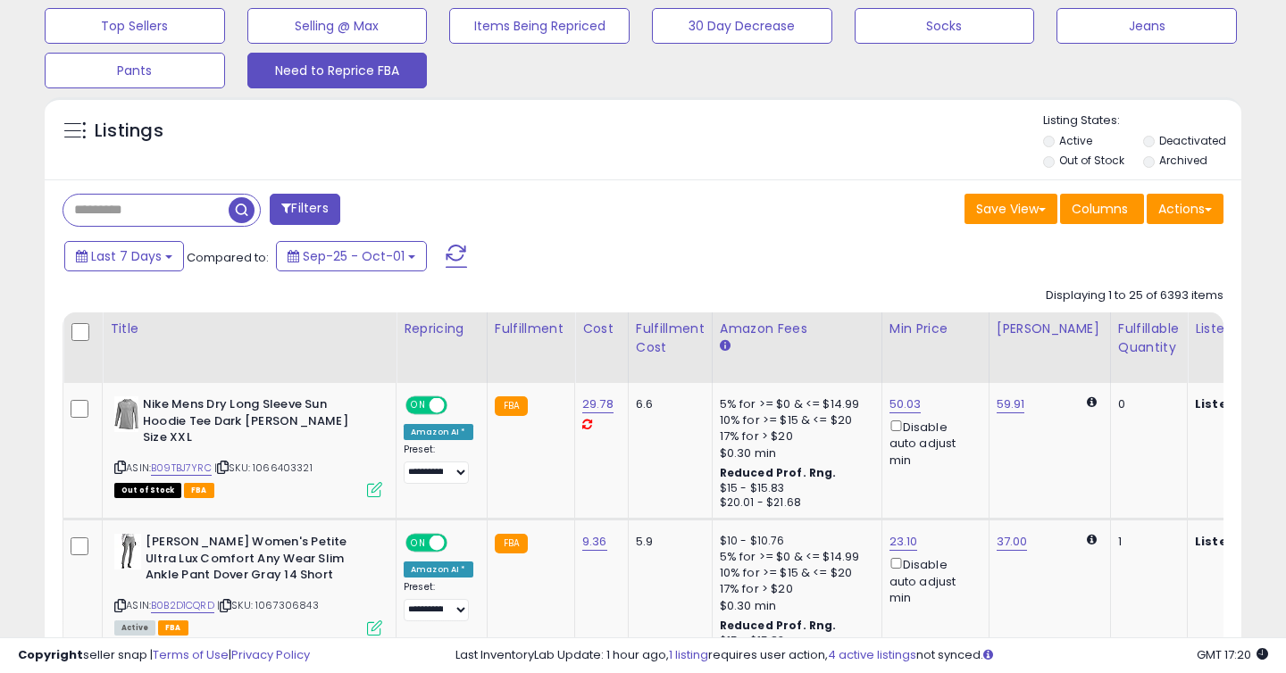 The image size is (1286, 673). I want to click on div: $20.01 - $21.68, so click(794, 503).